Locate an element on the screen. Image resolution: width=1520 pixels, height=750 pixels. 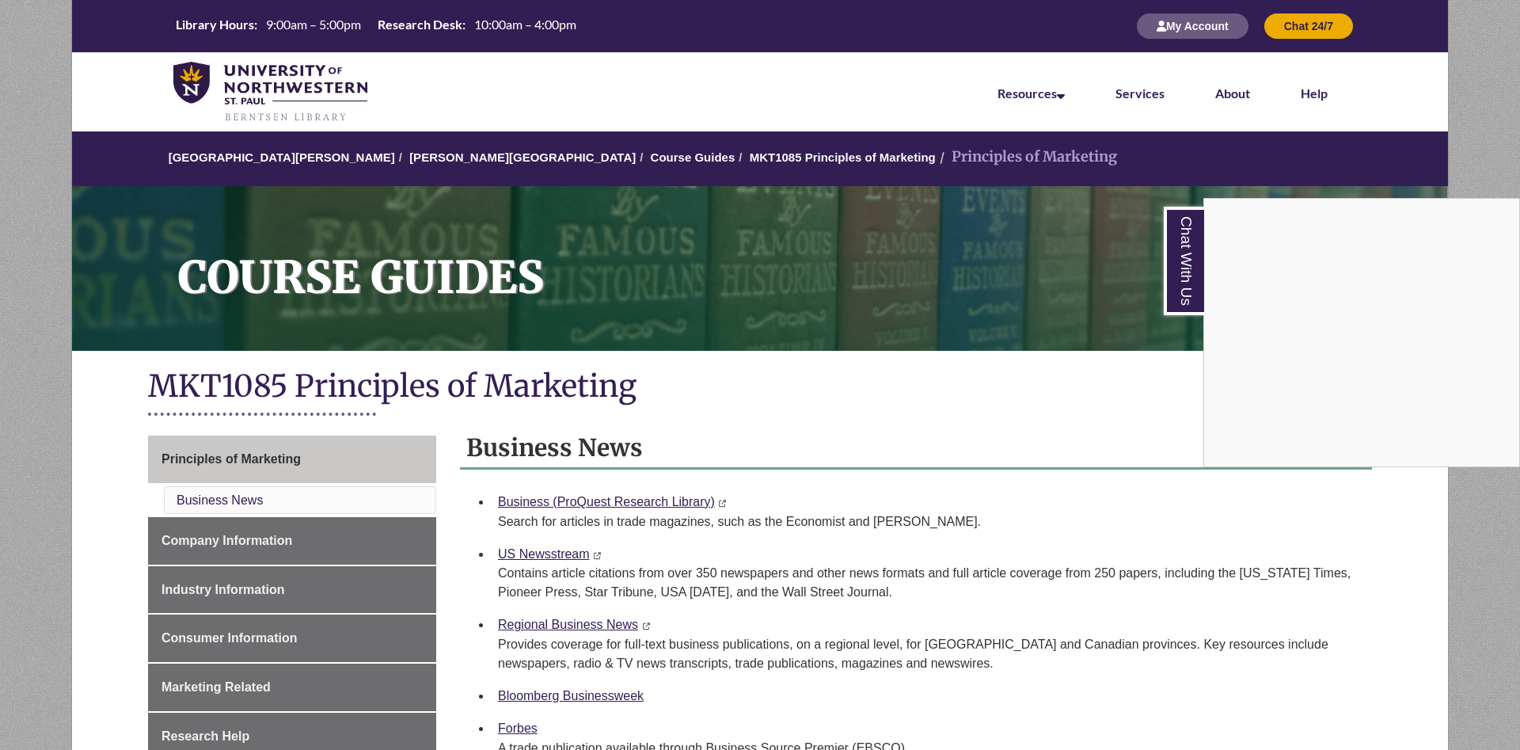
img: UNWSP Library Logo is located at coordinates (270, 93).